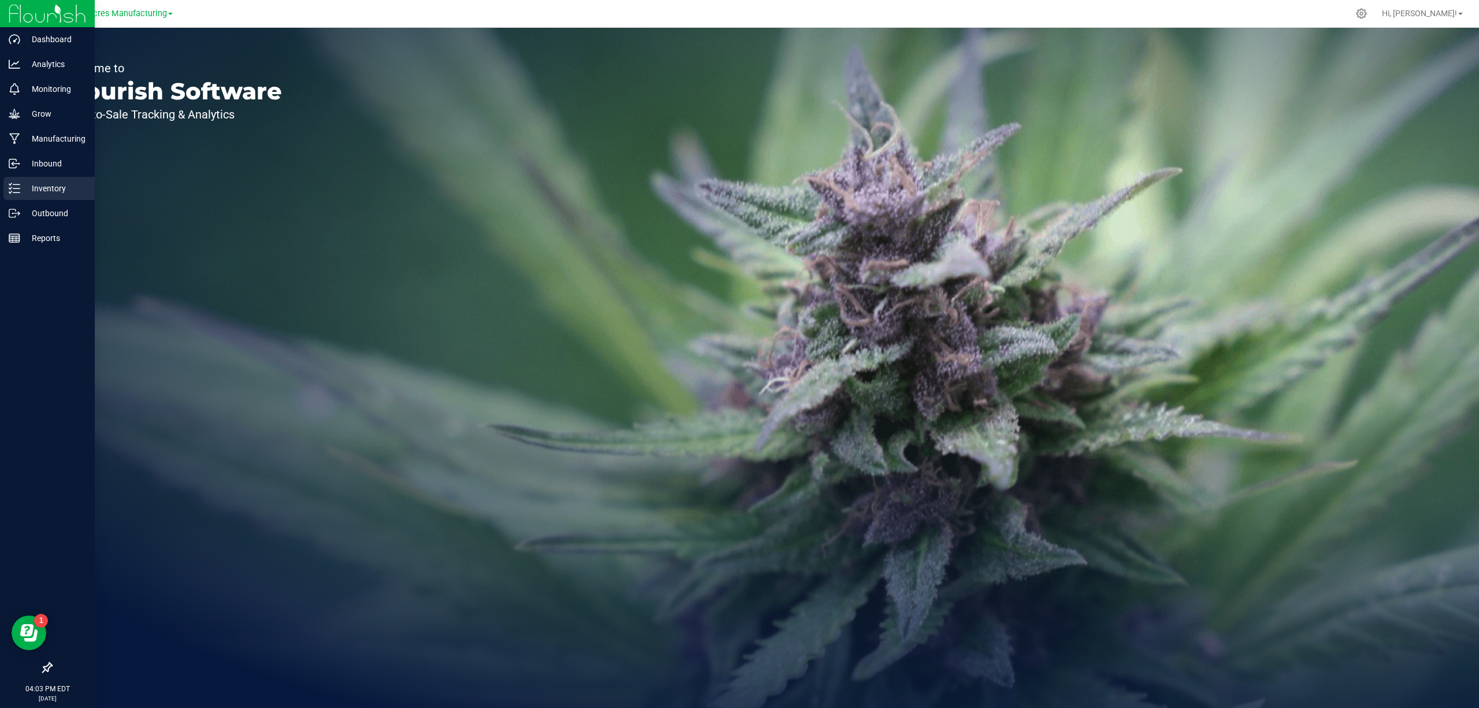  Describe the element at coordinates (115, 13) in the screenshot. I see `span: Green Acres Manufacturing` at that location.